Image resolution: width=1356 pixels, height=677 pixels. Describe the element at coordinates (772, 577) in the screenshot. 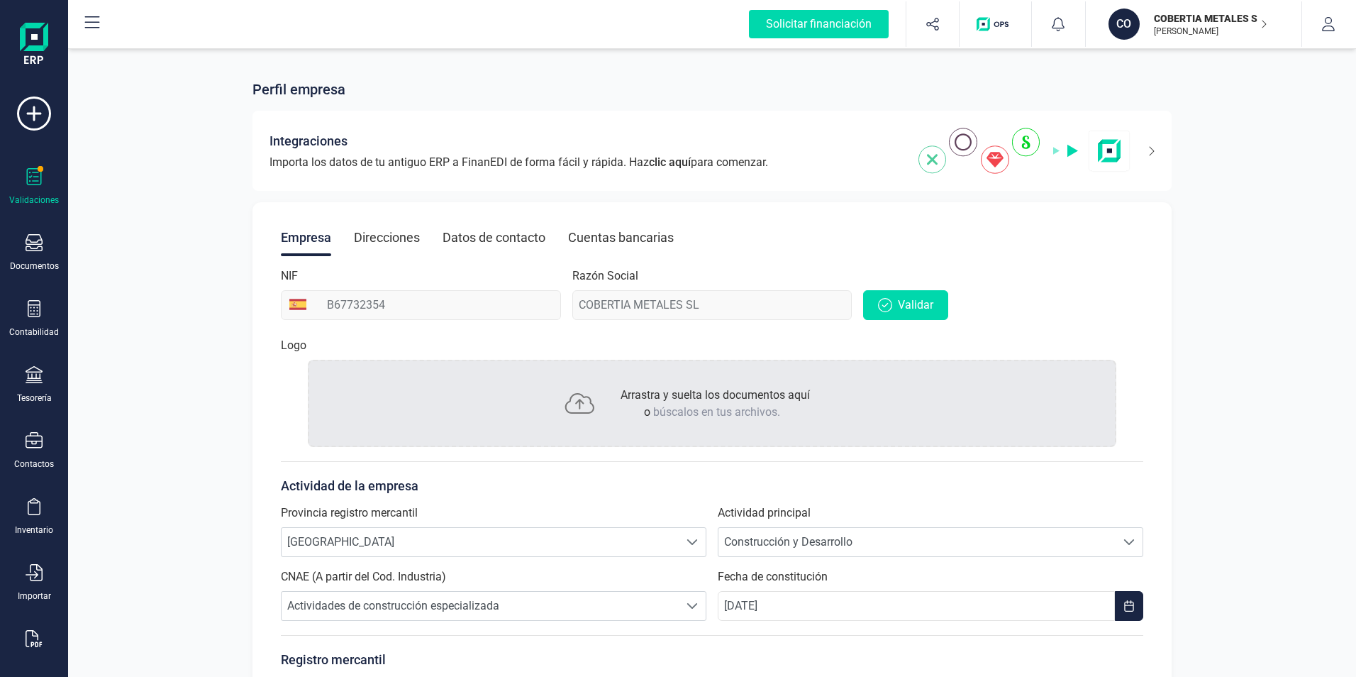

I see `label: Fecha de constitución` at that location.